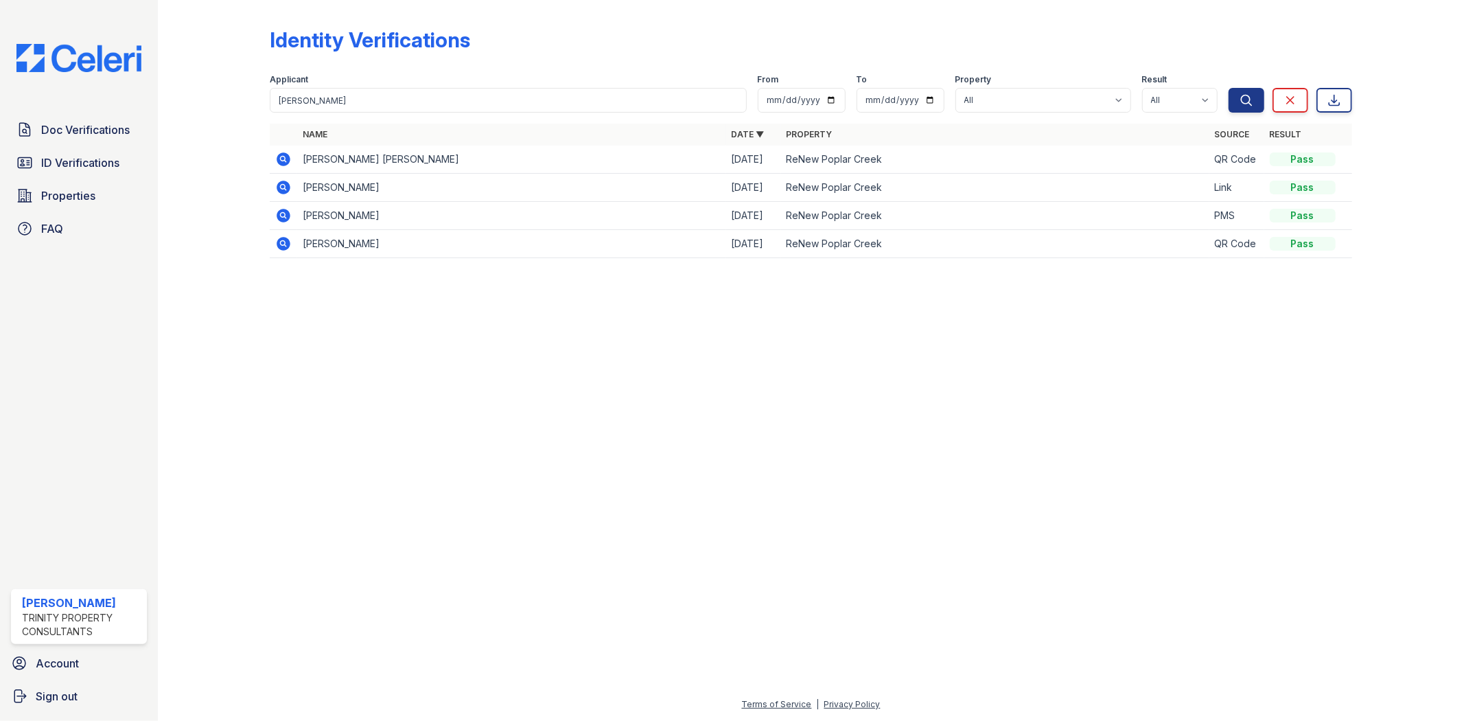 The width and height of the screenshot is (1464, 721). Describe the element at coordinates (85, 130) in the screenshot. I see `span: Doc Verifications` at that location.